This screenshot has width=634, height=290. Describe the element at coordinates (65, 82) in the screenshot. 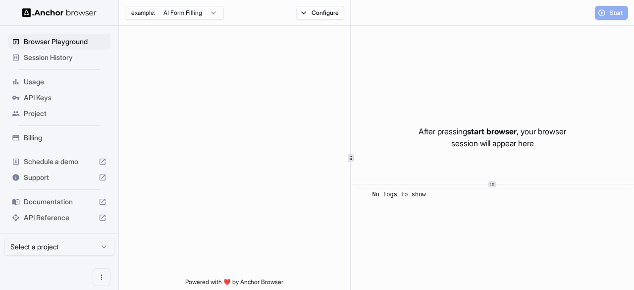

I see `span: Usage` at that location.